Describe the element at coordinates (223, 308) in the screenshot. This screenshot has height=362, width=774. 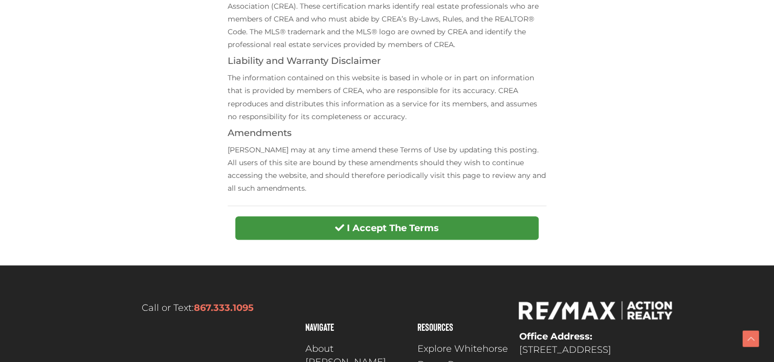
I see `a: 867.333.1095` at that location.